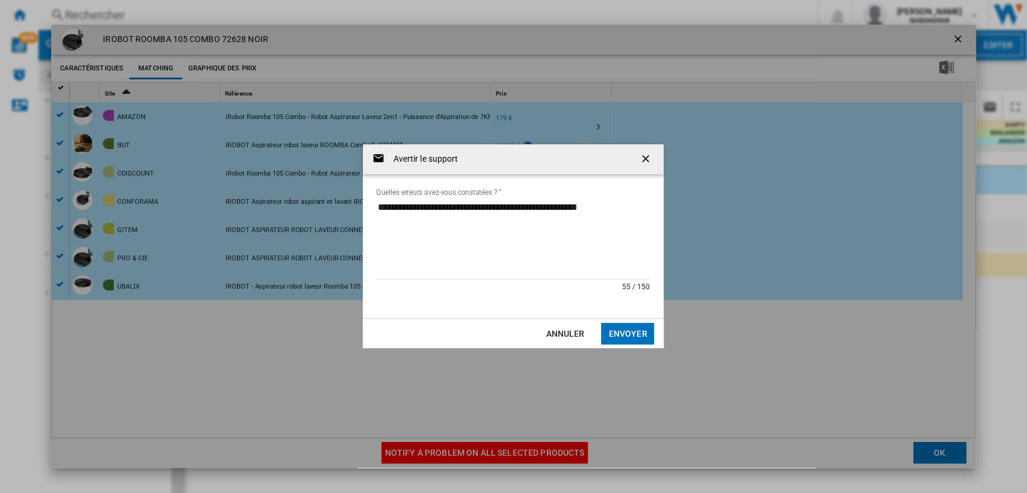 The image size is (1027, 493). What do you see at coordinates (513, 246) in the screenshot?
I see `md-dialog: Product popup` at bounding box center [513, 246].